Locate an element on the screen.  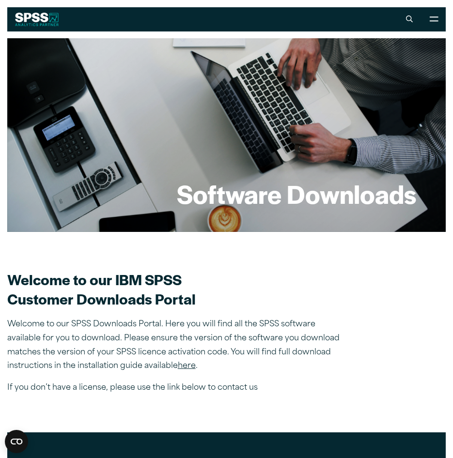
img: SPSS White Logo is located at coordinates (37, 19).